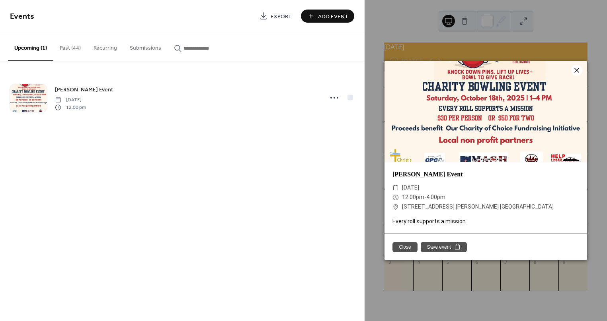 The height and width of the screenshot is (321, 607). Describe the element at coordinates (327, 16) in the screenshot. I see `a: Add Event` at that location.